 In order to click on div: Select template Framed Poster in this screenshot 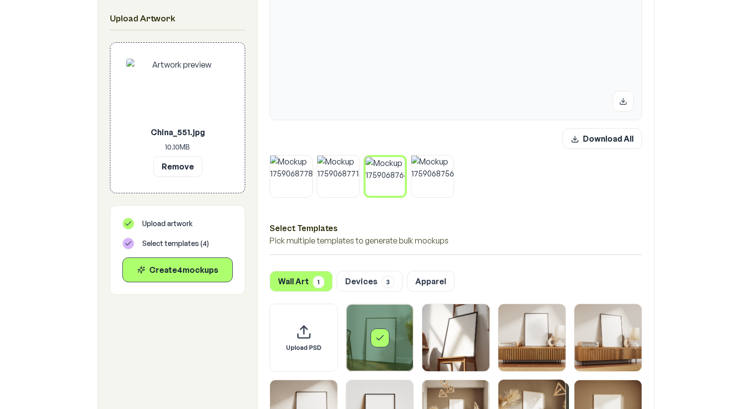, I will do `click(379, 338)`.